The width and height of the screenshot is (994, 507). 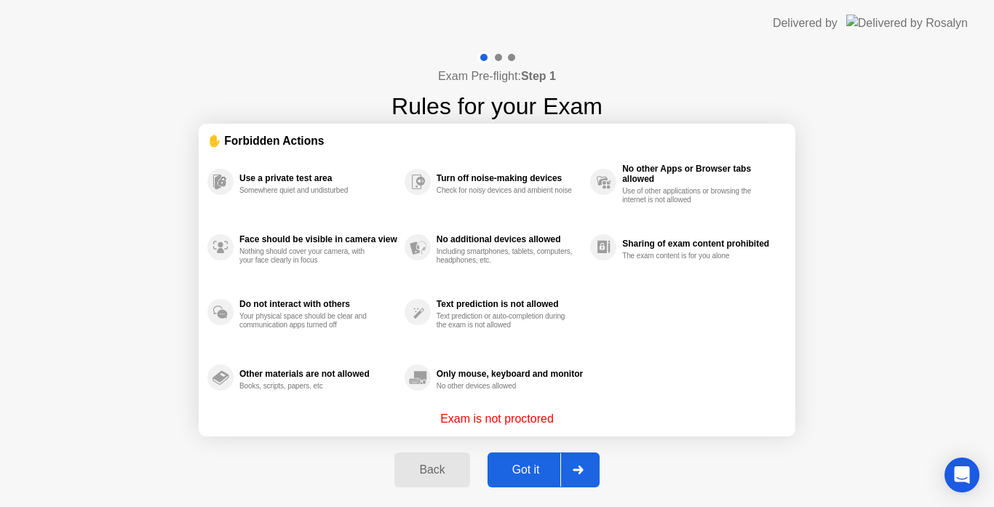 What do you see at coordinates (308, 191) in the screenshot?
I see `div: Somewhere quiet and undisturbed` at bounding box center [308, 191].